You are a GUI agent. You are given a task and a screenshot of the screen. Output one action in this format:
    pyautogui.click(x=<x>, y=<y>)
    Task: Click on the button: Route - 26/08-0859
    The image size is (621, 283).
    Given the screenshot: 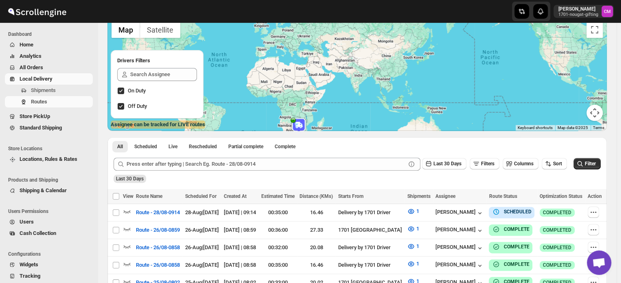 What is the action you would take?
    pyautogui.click(x=158, y=230)
    